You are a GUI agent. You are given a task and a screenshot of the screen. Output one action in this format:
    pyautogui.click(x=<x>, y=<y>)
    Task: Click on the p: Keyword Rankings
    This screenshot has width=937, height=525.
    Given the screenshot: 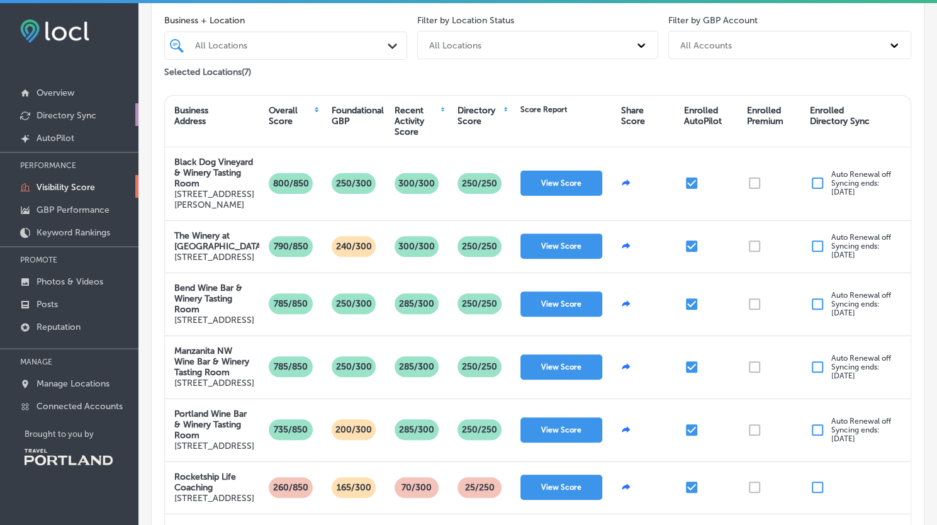 What is the action you would take?
    pyautogui.click(x=73, y=232)
    